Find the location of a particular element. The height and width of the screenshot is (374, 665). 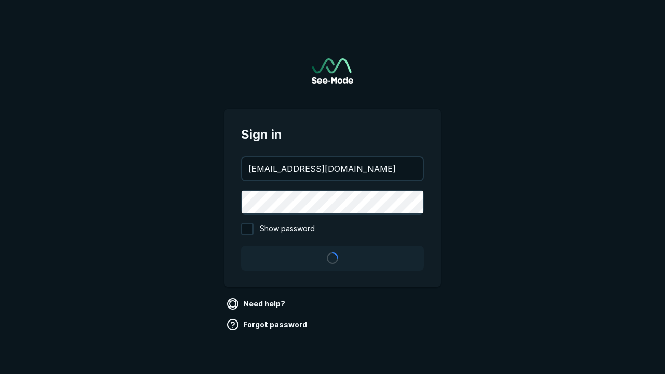

span: Sign in is located at coordinates (333, 135).